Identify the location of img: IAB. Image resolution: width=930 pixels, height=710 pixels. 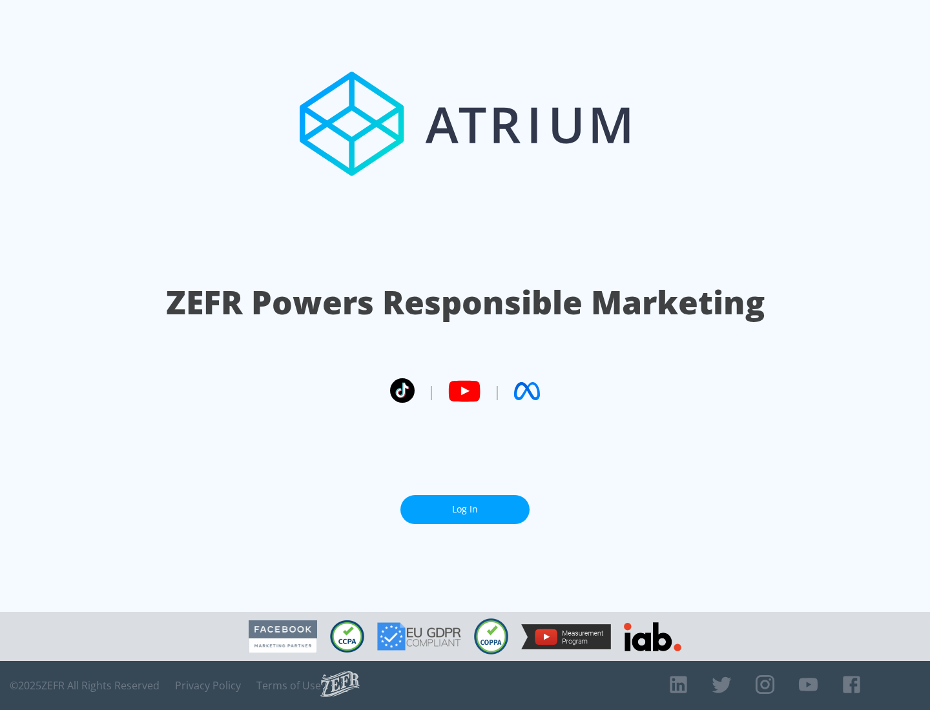
(652, 636).